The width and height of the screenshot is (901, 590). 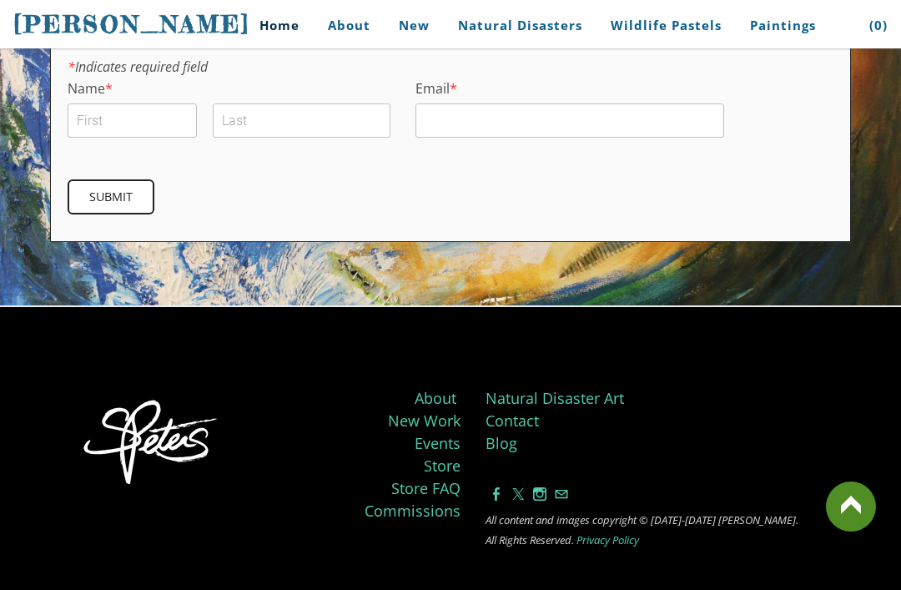 What do you see at coordinates (90, 88) in the screenshot?
I see `label: Name` at bounding box center [90, 88].